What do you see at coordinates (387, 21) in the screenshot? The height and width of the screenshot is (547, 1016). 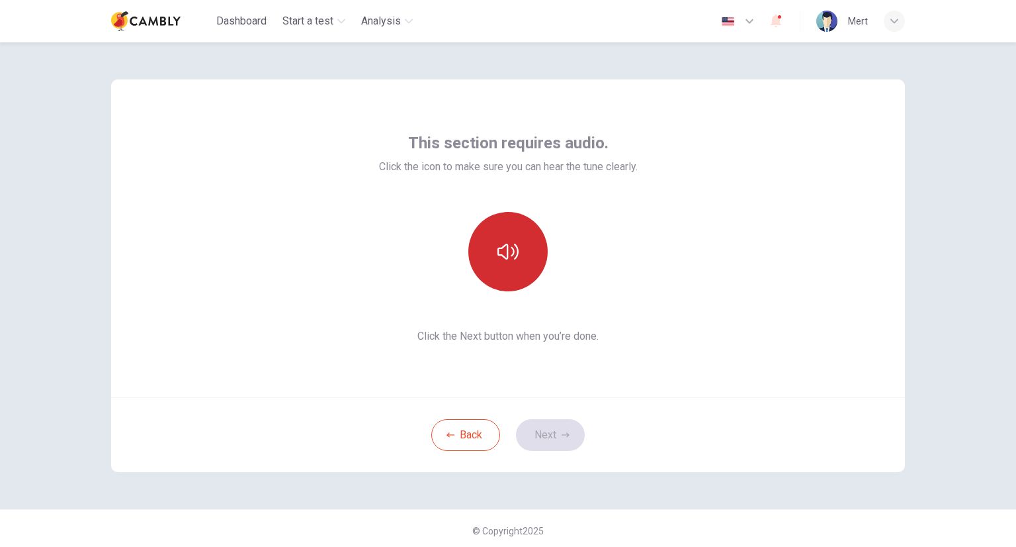 I see `button: Analysis` at bounding box center [387, 21].